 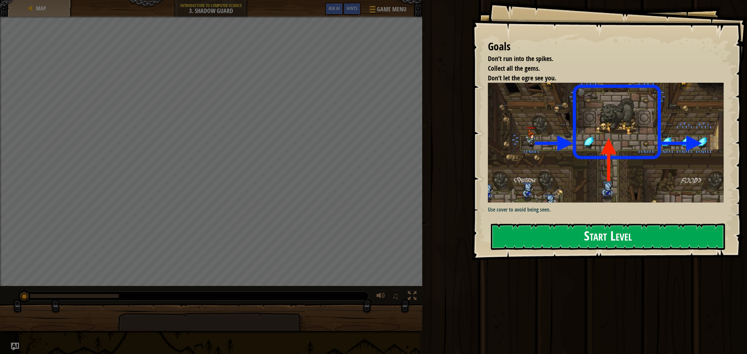 What do you see at coordinates (40, 8) in the screenshot?
I see `a: Map` at bounding box center [40, 8].